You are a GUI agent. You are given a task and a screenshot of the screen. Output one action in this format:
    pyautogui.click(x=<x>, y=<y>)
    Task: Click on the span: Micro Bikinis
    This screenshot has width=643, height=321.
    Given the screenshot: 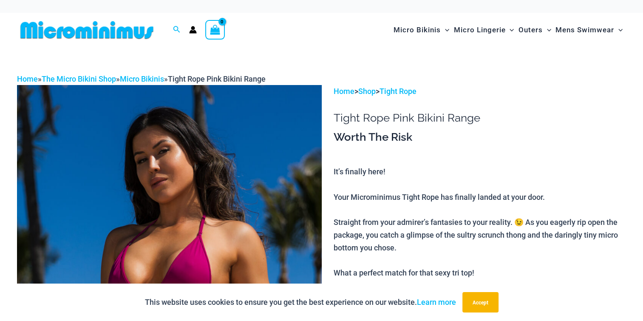 What is the action you would take?
    pyautogui.click(x=417, y=30)
    